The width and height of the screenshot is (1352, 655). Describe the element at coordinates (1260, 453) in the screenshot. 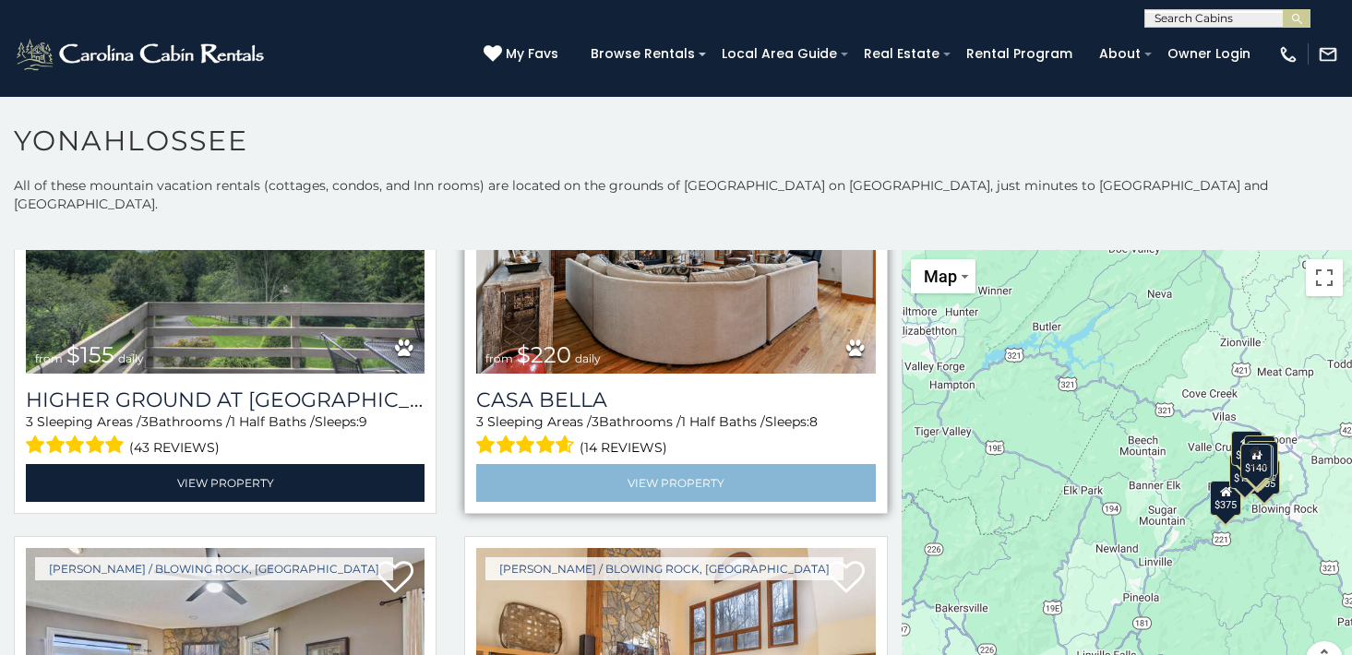

I see `div: $195` at that location.